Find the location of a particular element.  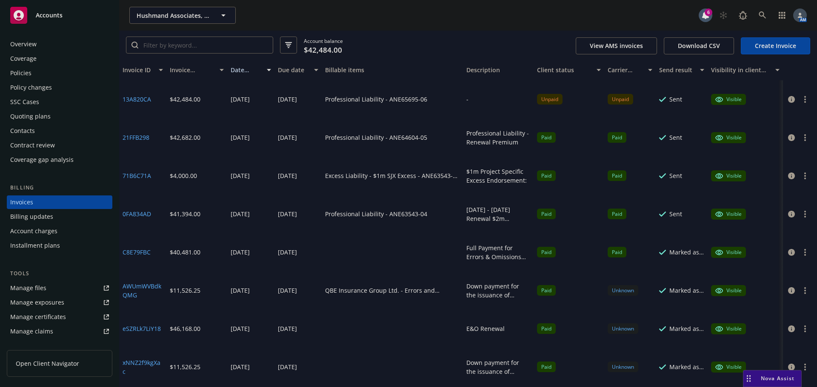

div: Professional Liability - ANE65695-06 is located at coordinates (376, 99).